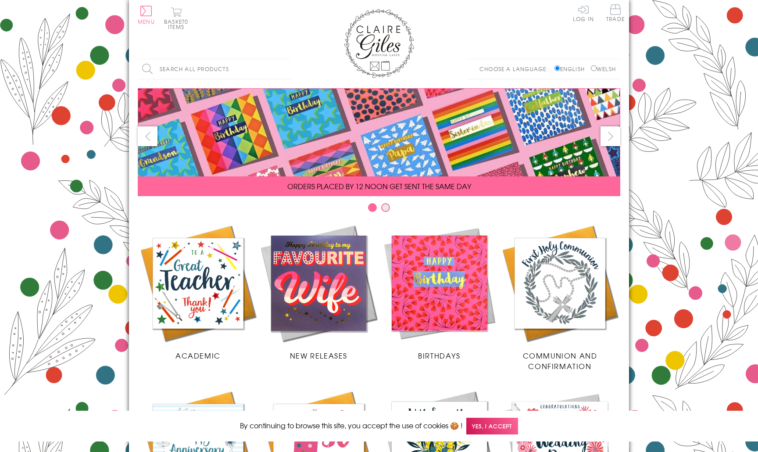 The image size is (758, 452). What do you see at coordinates (584, 13) in the screenshot?
I see `a: Log In` at bounding box center [584, 13].